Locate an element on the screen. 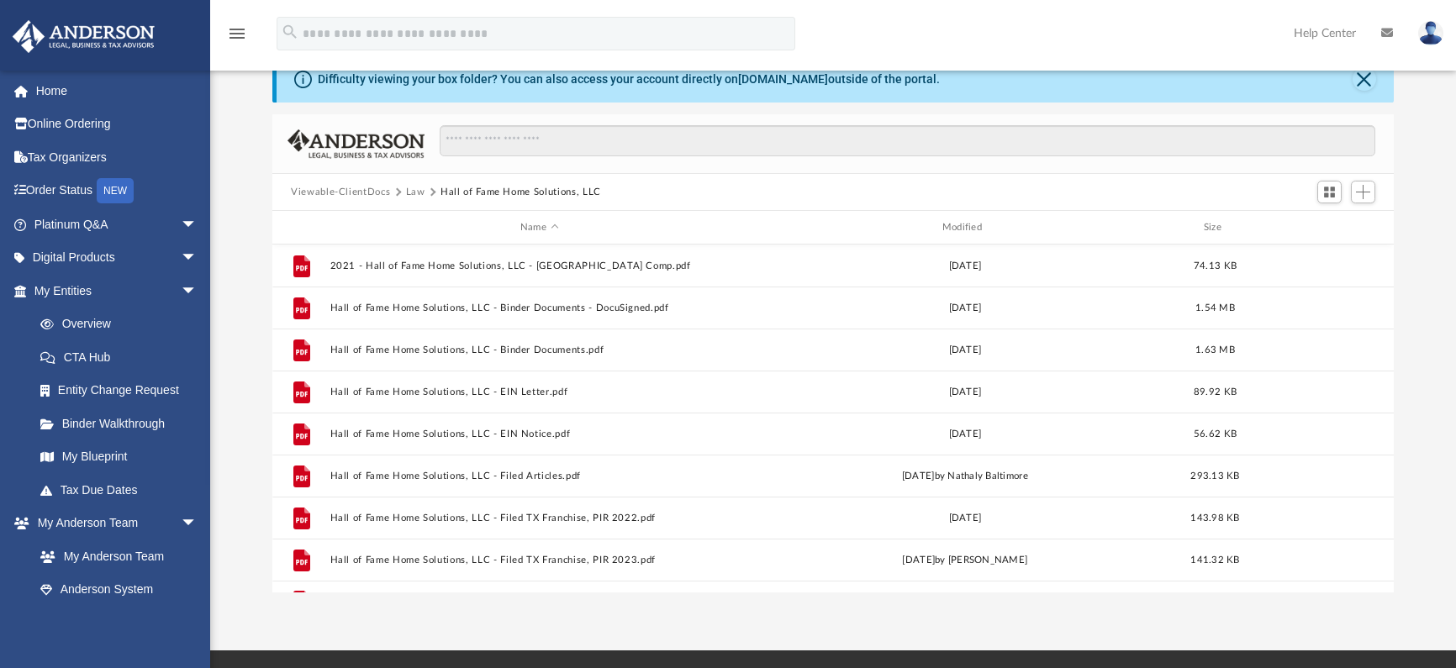  a: My Blueprint is located at coordinates (119, 457).